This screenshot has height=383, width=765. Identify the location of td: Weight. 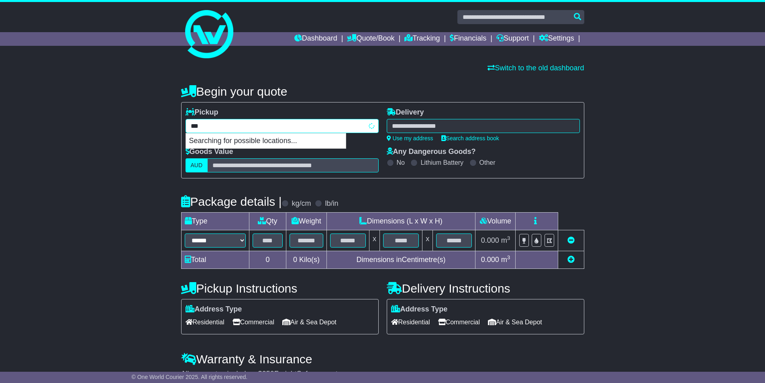
(306, 221).